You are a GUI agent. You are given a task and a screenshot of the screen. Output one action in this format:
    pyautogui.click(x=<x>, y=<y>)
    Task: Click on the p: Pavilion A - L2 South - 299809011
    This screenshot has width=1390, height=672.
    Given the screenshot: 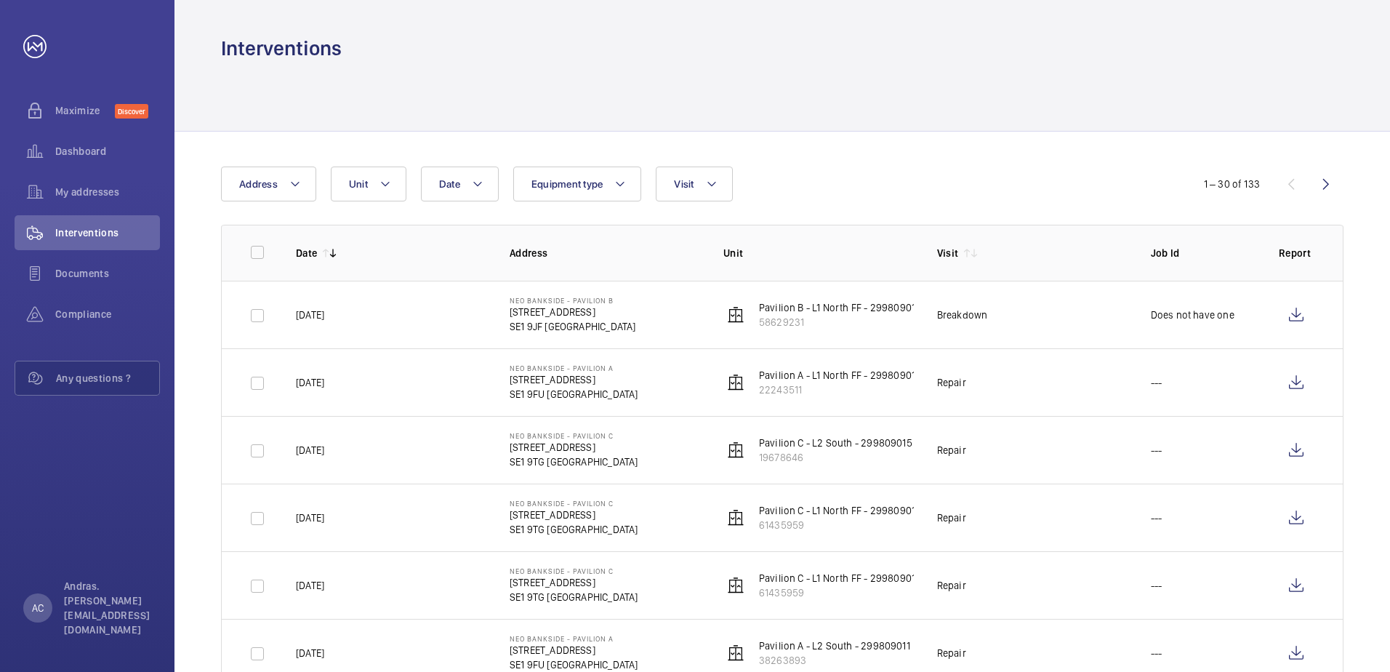 What is the action you would take?
    pyautogui.click(x=834, y=645)
    